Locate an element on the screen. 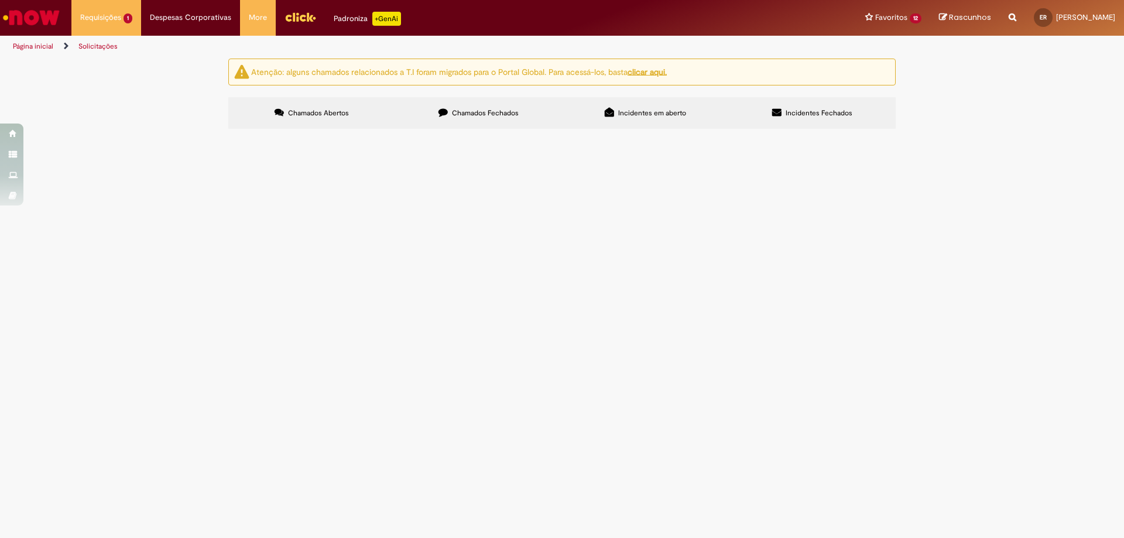 Image resolution: width=1124 pixels, height=538 pixels. a: Rascunhos is located at coordinates (965, 18).